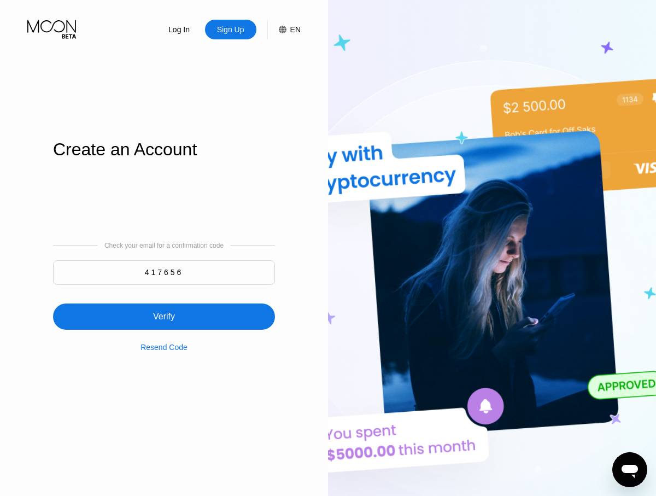 The width and height of the screenshot is (656, 496). What do you see at coordinates (231, 30) in the screenshot?
I see `div: Sign Up` at bounding box center [231, 30].